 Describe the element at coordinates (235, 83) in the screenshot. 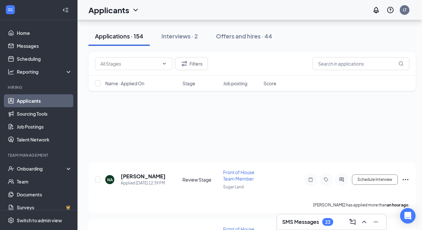

I see `span: Job posting` at that location.